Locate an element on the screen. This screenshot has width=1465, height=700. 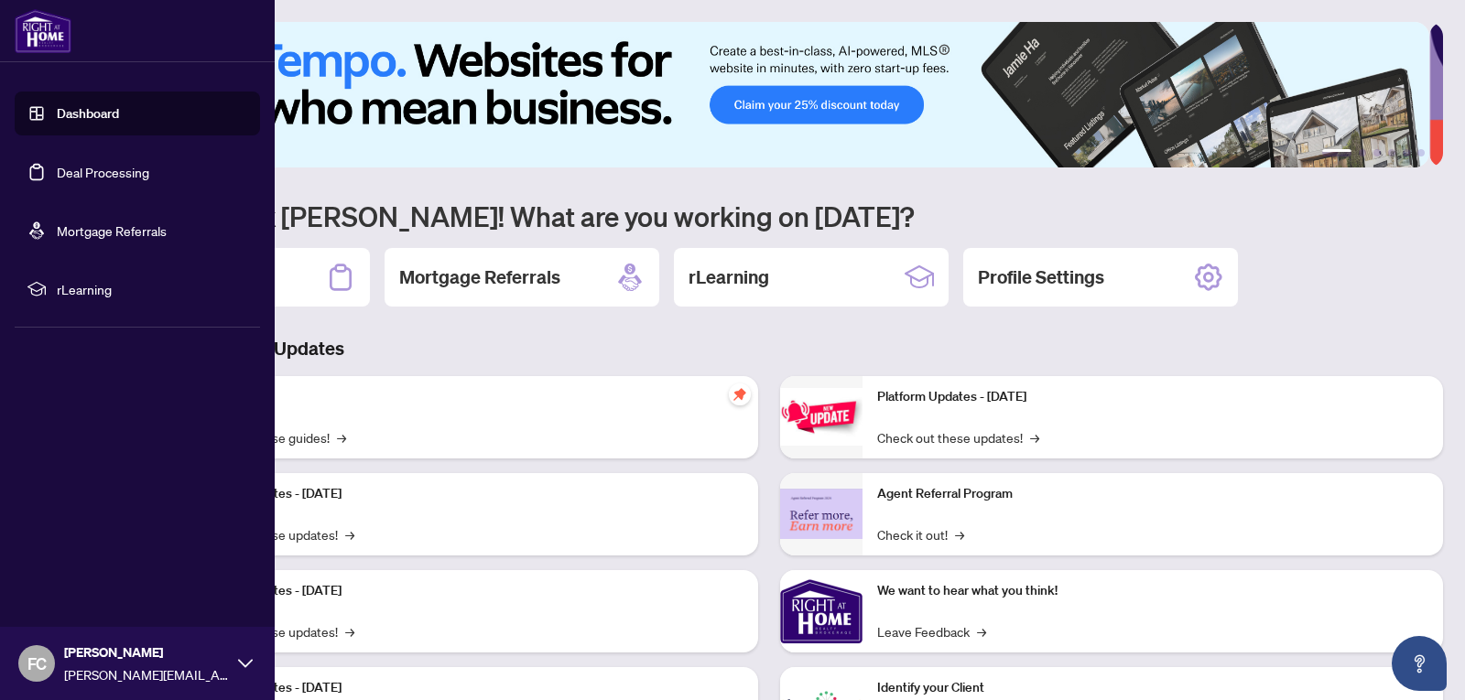
p: Identify your Client is located at coordinates (1152, 688).